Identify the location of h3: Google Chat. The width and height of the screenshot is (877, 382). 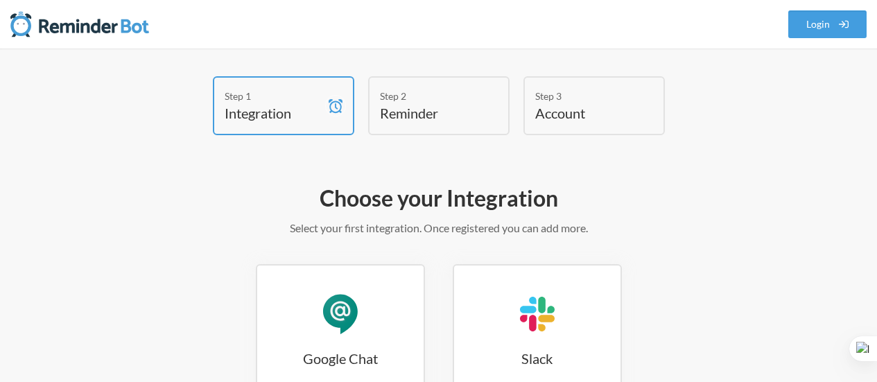
(340, 358).